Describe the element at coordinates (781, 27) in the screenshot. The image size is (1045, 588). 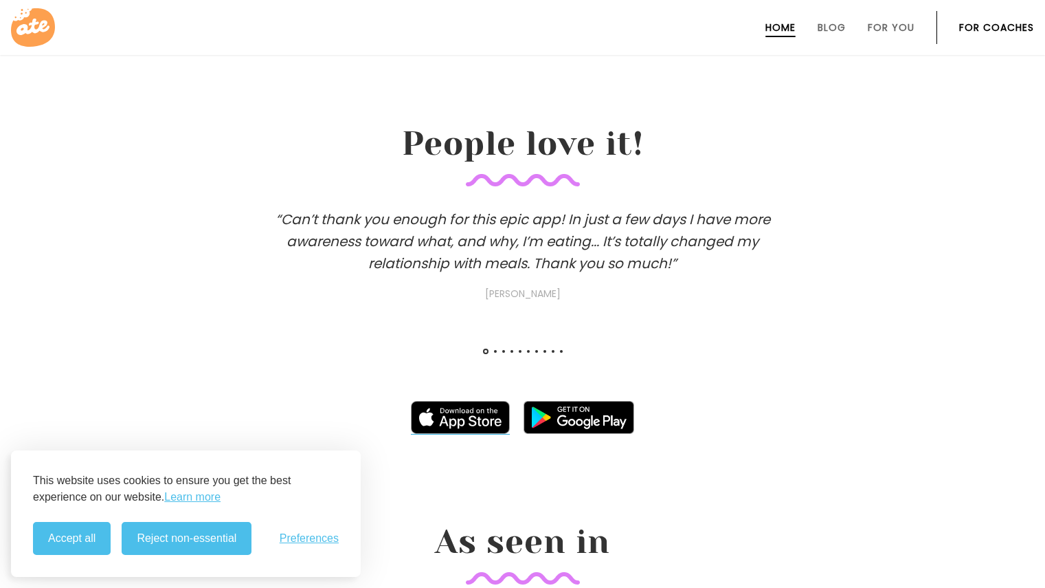
I see `a: Home` at that location.